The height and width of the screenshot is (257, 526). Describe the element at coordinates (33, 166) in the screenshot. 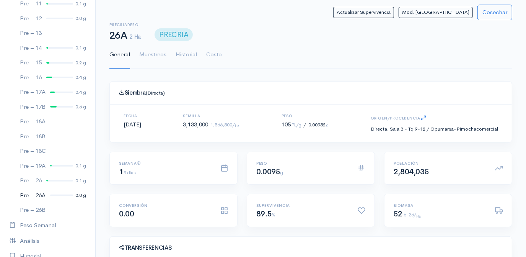

I see `div: Pre – 19A` at that location.